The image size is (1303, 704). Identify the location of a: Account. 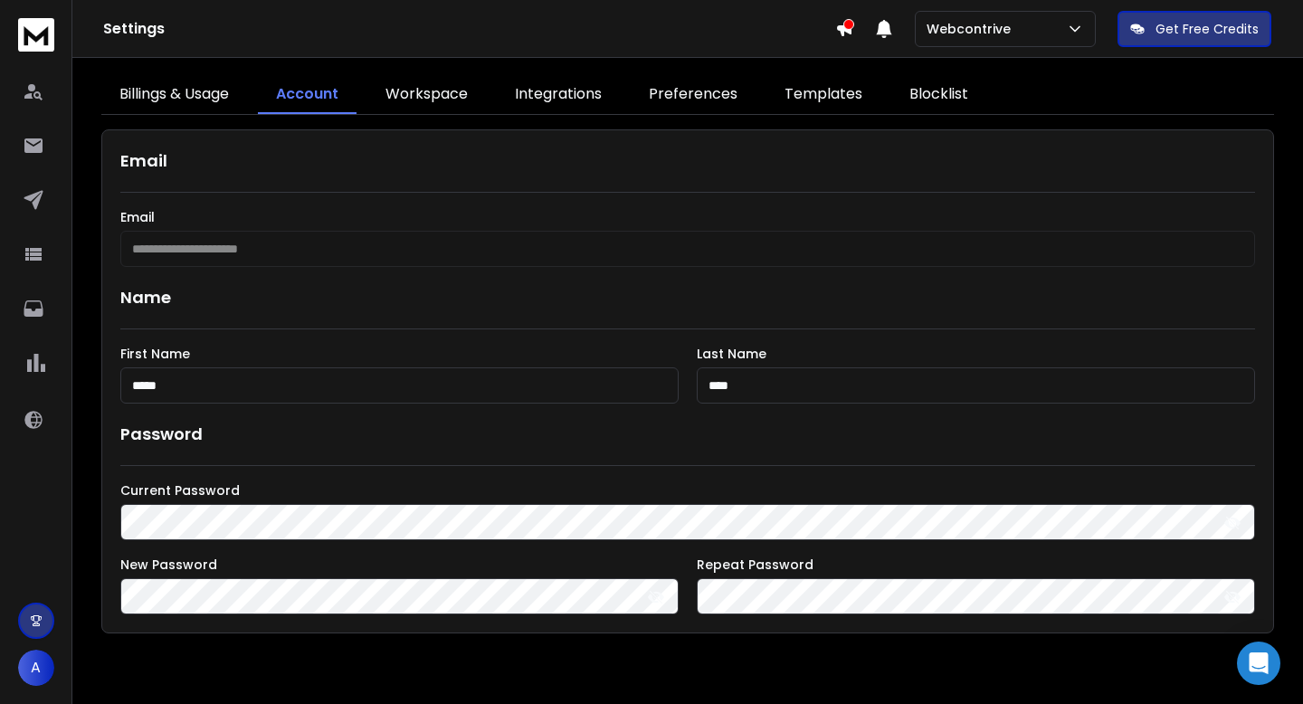
(307, 95).